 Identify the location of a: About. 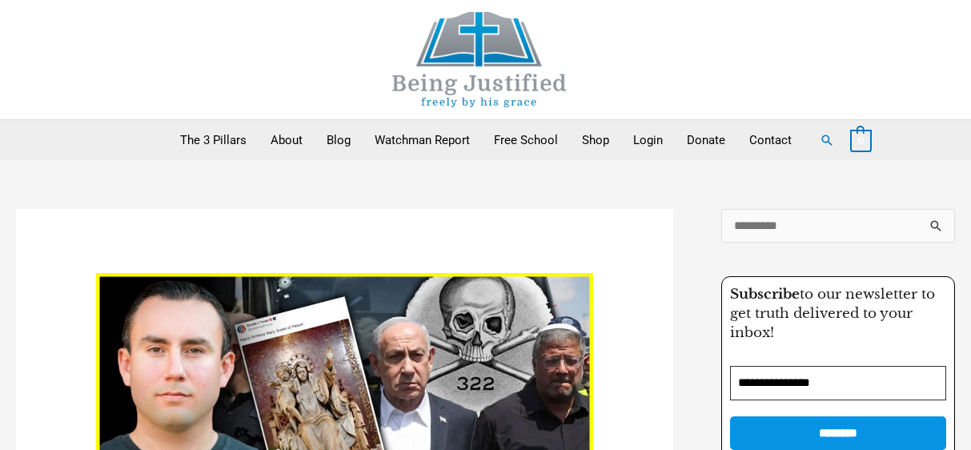
(287, 140).